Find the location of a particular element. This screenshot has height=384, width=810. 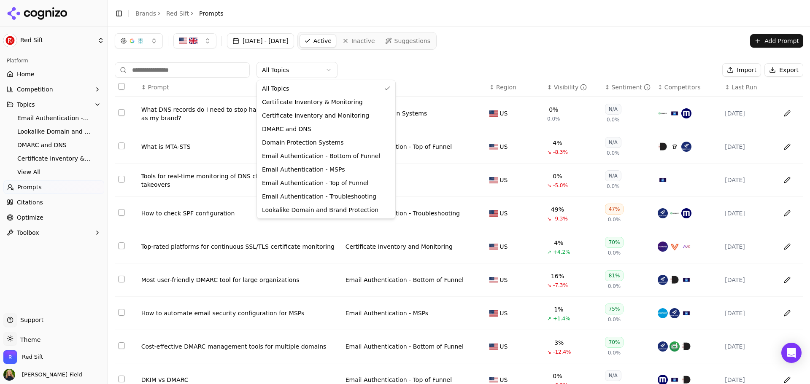

span: Email Authentication - Bottom of Funnel is located at coordinates (321, 156).